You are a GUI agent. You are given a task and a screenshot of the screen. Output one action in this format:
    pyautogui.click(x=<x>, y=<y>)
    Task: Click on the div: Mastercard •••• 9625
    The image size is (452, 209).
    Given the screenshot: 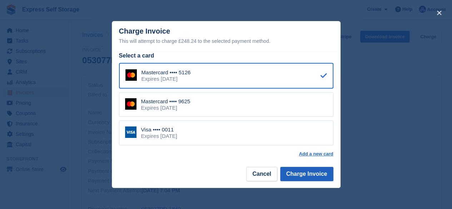 What is the action you would take?
    pyautogui.click(x=166, y=101)
    